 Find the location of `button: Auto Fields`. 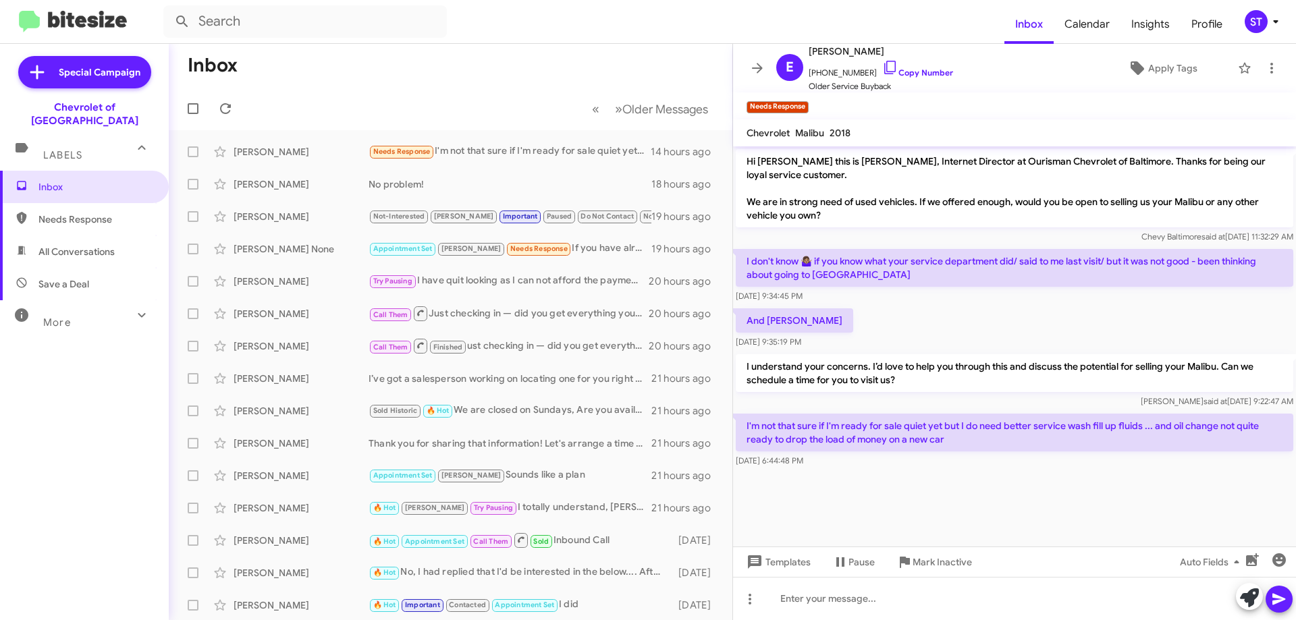

button: Auto Fields is located at coordinates (1212, 562).